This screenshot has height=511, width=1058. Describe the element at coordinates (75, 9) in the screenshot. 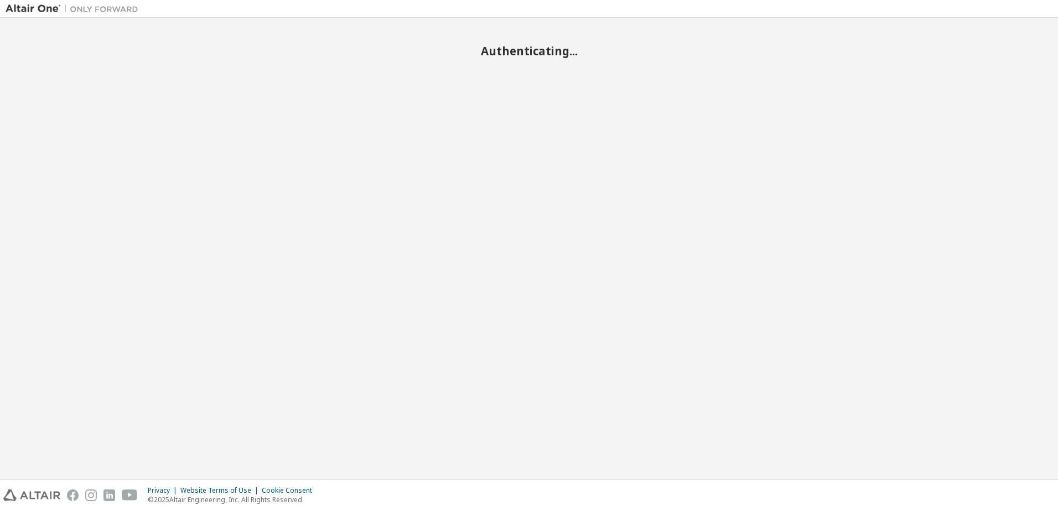

I see `img: Altair One` at that location.